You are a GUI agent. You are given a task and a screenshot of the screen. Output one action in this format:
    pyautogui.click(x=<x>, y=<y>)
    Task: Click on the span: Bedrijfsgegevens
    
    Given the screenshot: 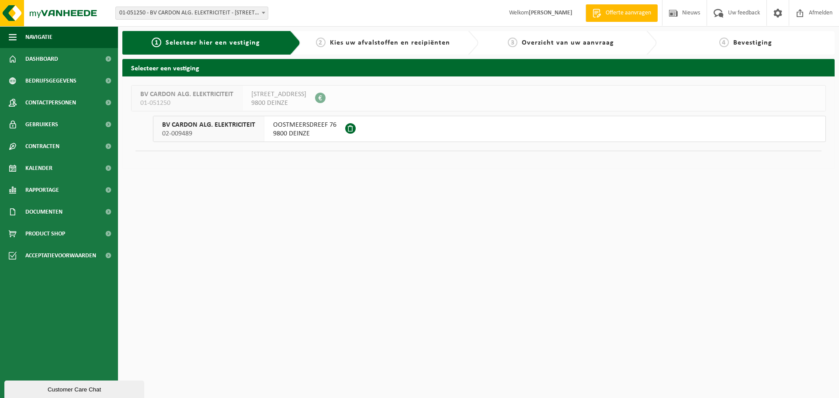 What is the action you would take?
    pyautogui.click(x=51, y=81)
    